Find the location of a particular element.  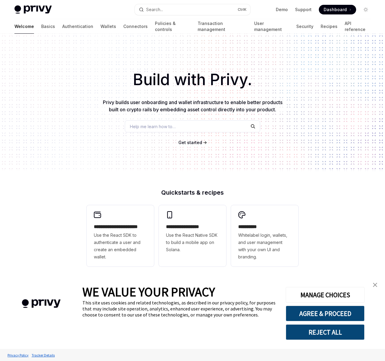

h1: Build with Privy. is located at coordinates (192, 80).